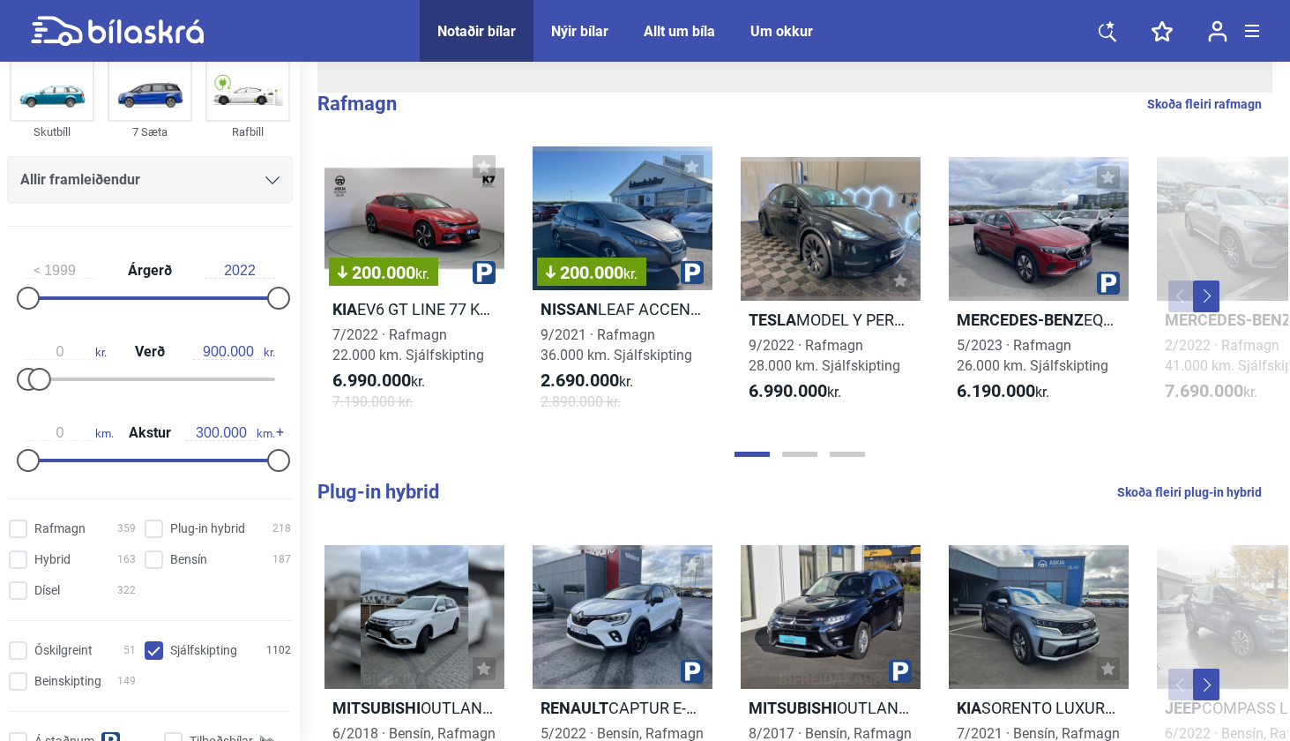  I want to click on b: Nissan, so click(569, 309).